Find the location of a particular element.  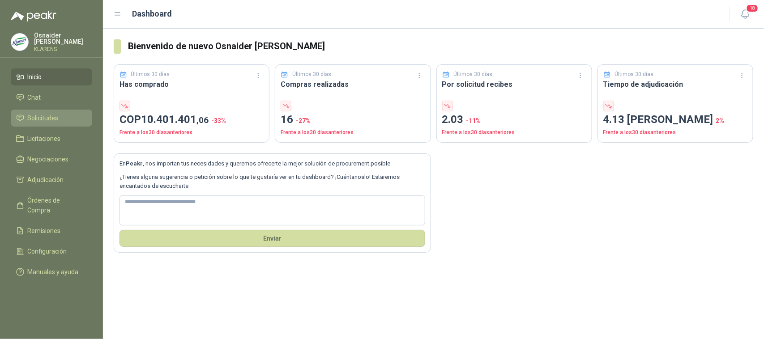

a: Negociaciones is located at coordinates (51, 159).